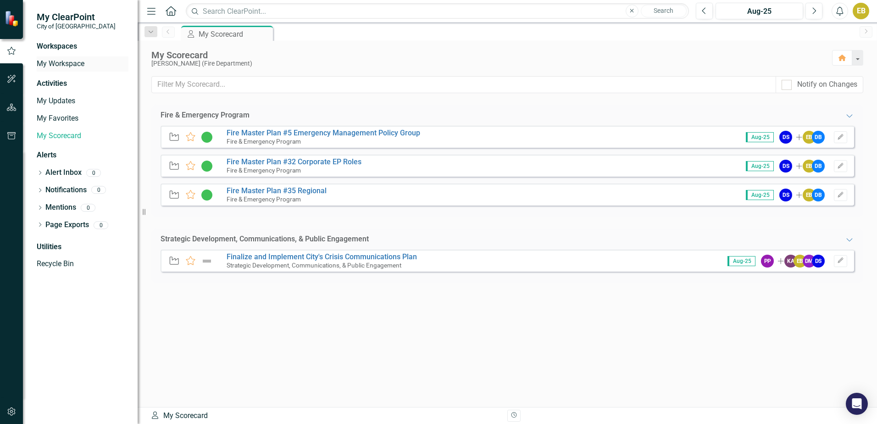  I want to click on a: Fire Master Plan #5 Emergency Management Policy Group, so click(323, 133).